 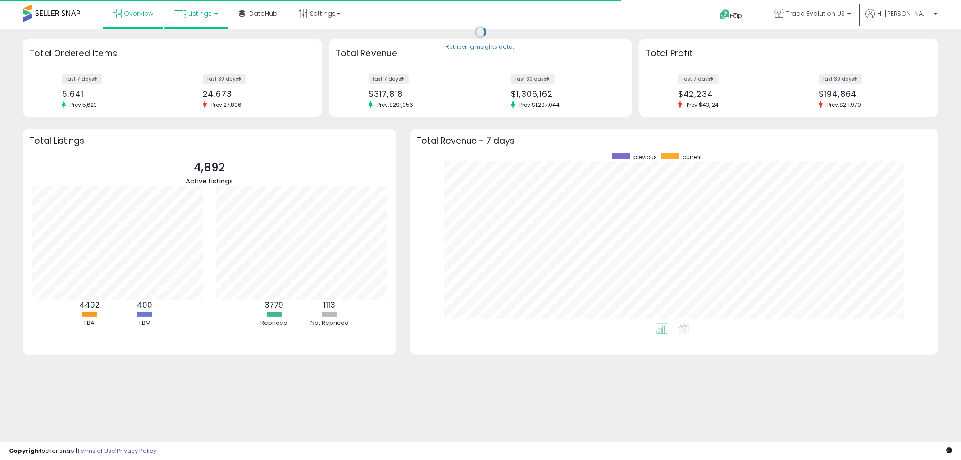 I want to click on b: 3779, so click(x=274, y=305).